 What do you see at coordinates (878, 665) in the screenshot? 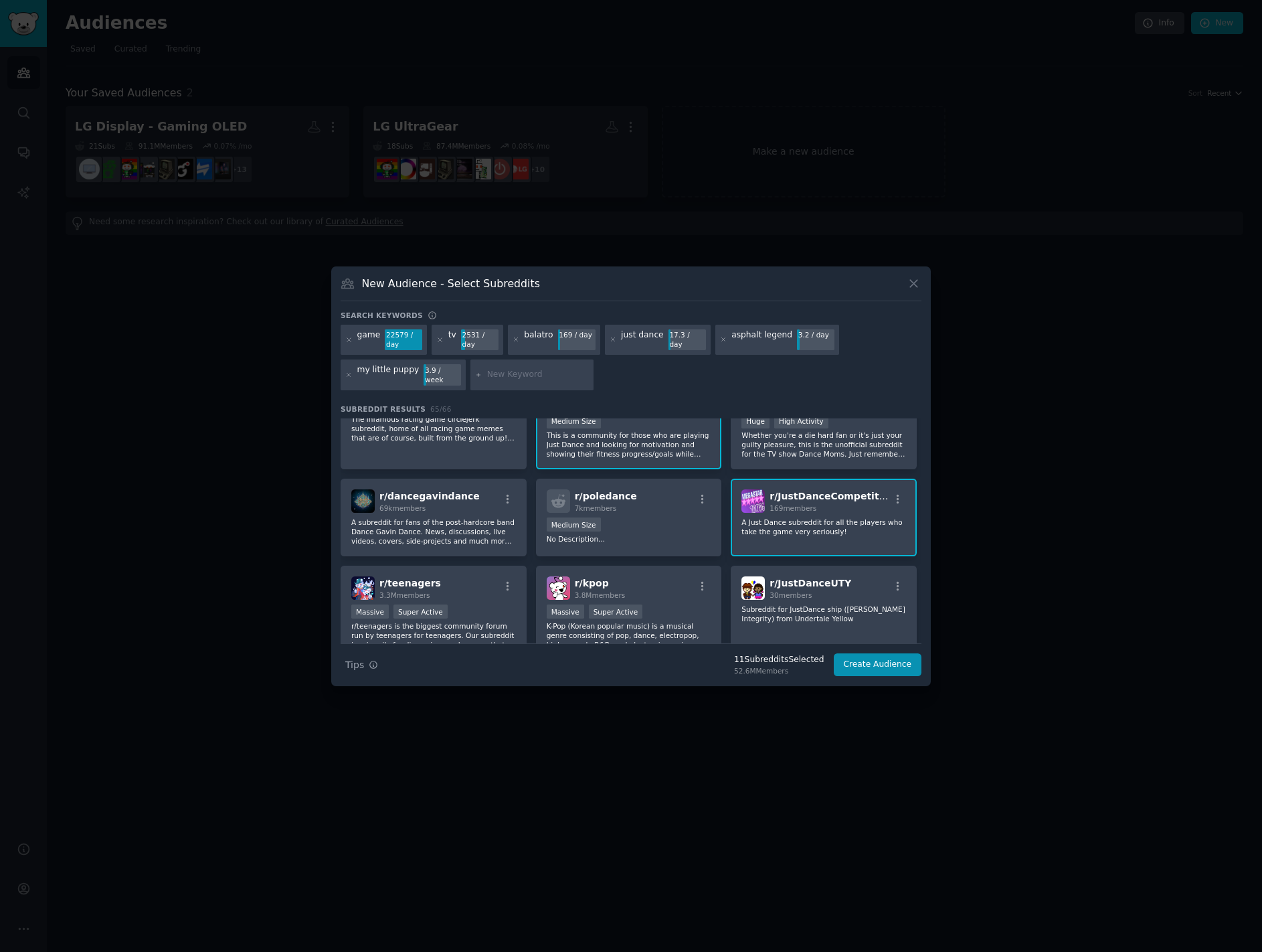
I see `button: Create Audience` at bounding box center [878, 665].